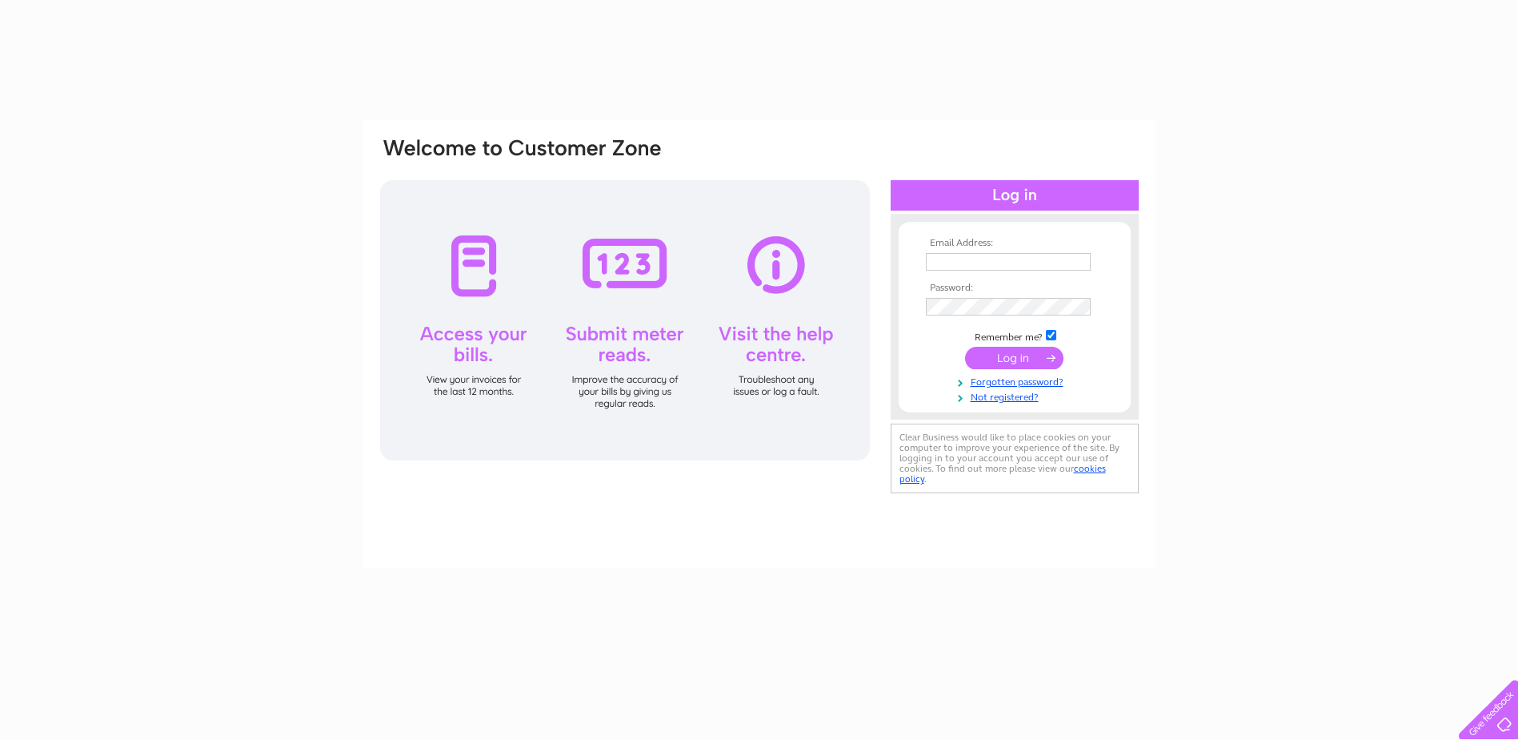 The width and height of the screenshot is (1518, 740). Describe the element at coordinates (1003, 473) in the screenshot. I see `a: cookies policy` at that location.